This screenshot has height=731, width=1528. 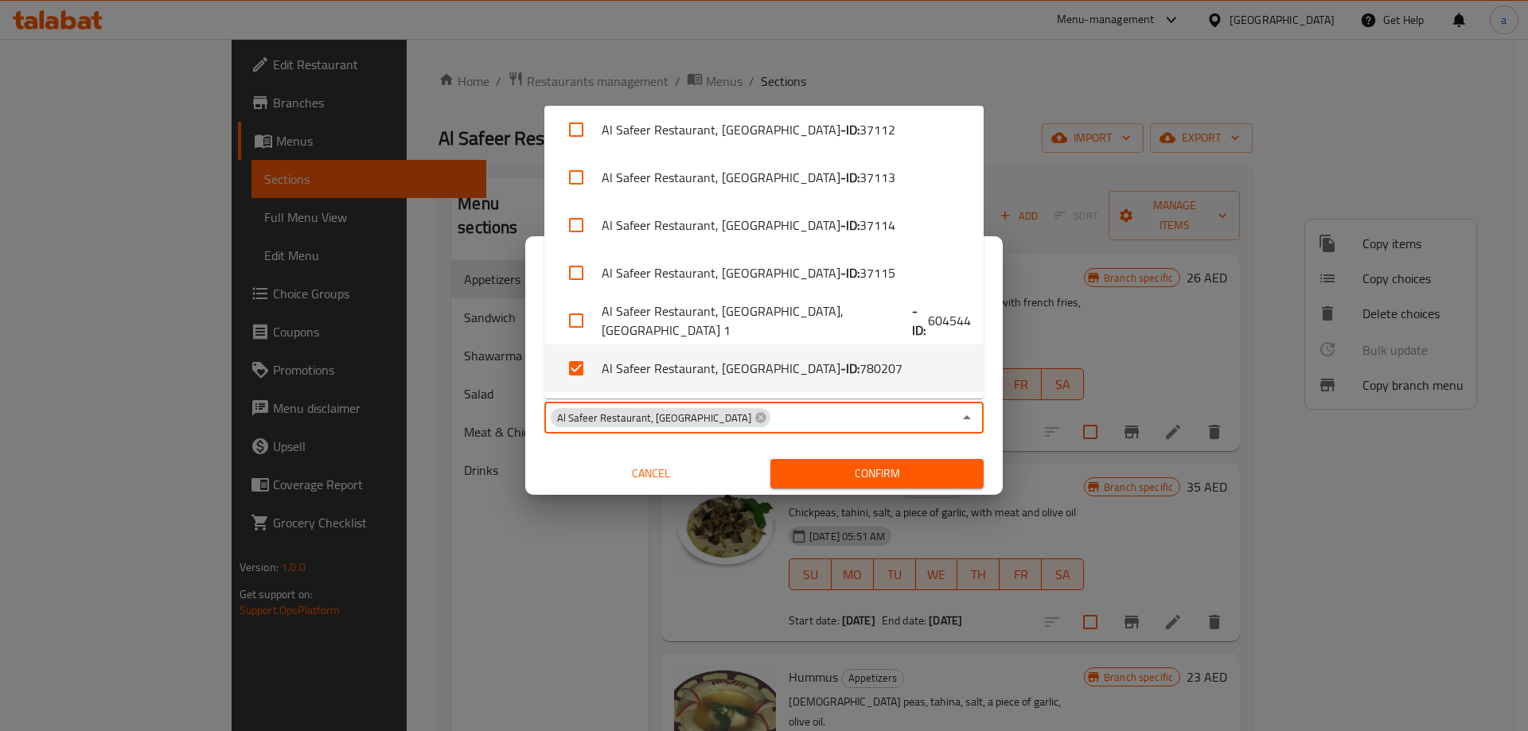 I want to click on span: Cancel, so click(x=651, y=473).